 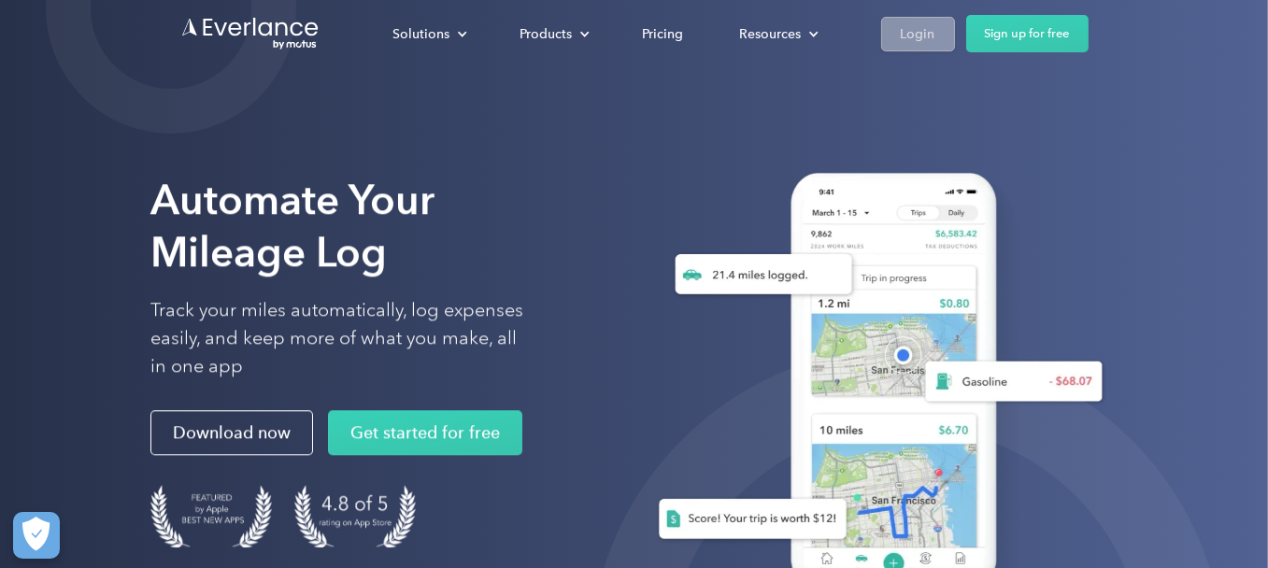 I want to click on button: Cookies Settings, so click(x=36, y=535).